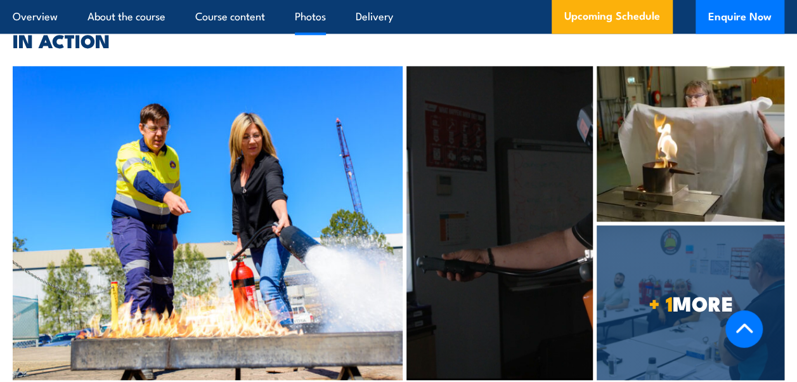  I want to click on a: + 1MORE, so click(690, 303).